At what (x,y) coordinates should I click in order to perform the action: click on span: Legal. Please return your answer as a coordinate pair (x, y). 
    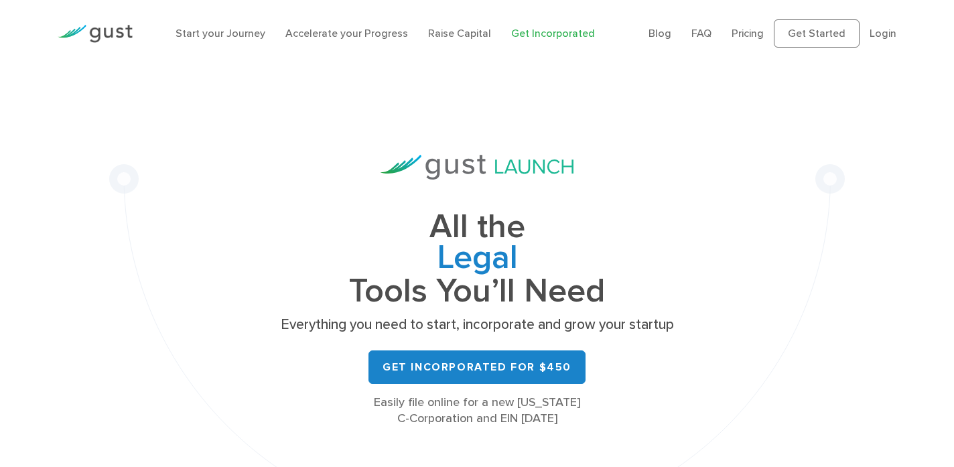
    Looking at the image, I should click on (477, 259).